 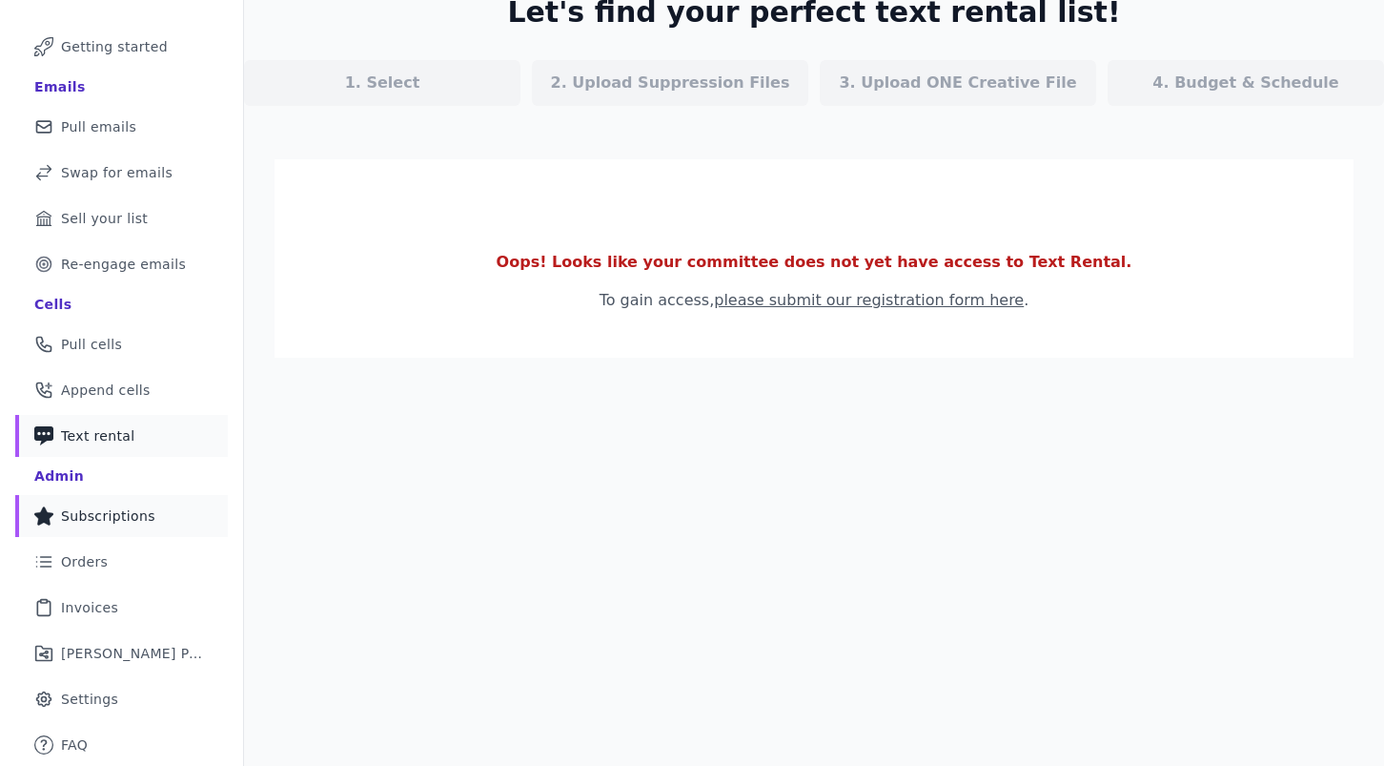 What do you see at coordinates (104, 218) in the screenshot?
I see `span: Sell your list` at bounding box center [104, 218].